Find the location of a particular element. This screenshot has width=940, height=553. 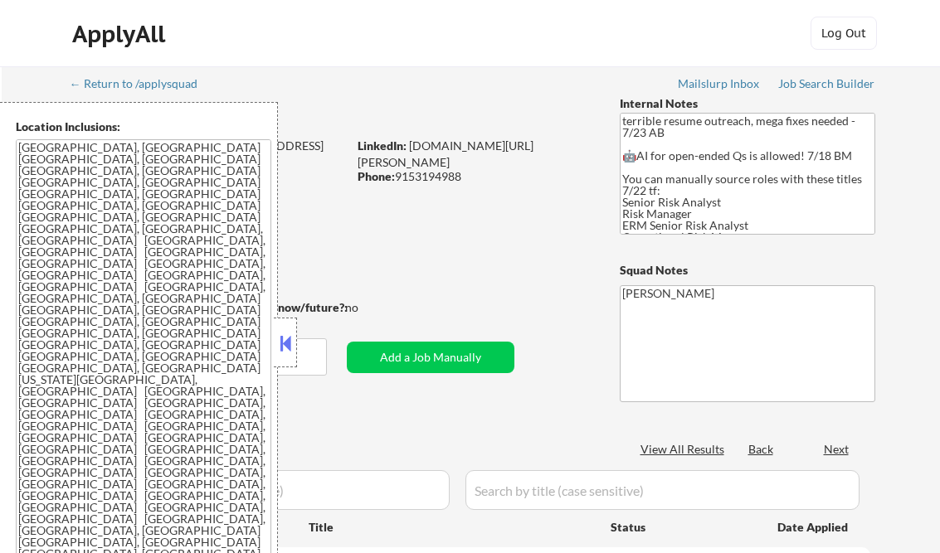

button: Add a Job Manually is located at coordinates (430, 357).